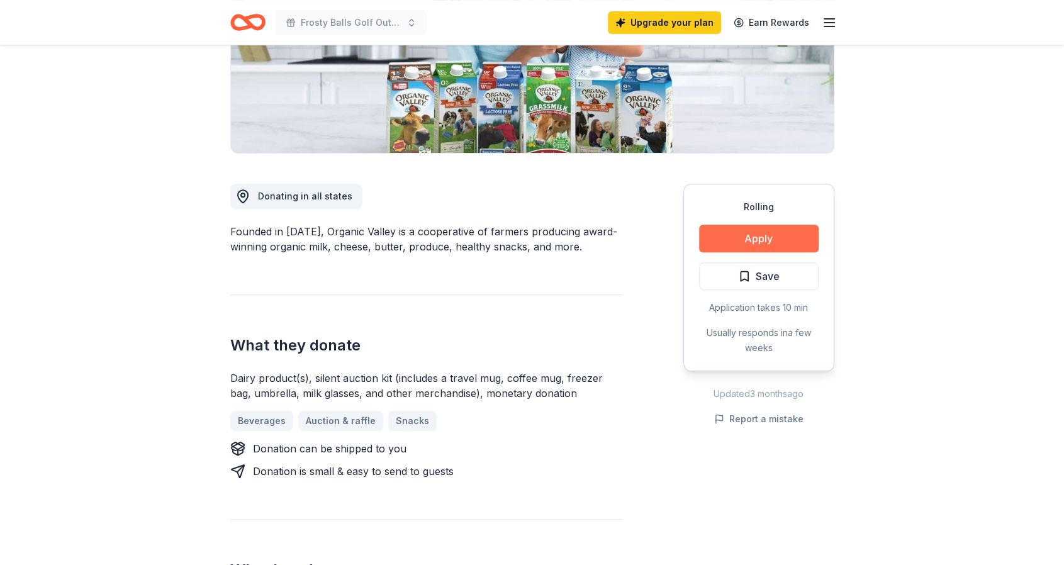 This screenshot has height=565, width=1064. I want to click on button: Save, so click(759, 276).